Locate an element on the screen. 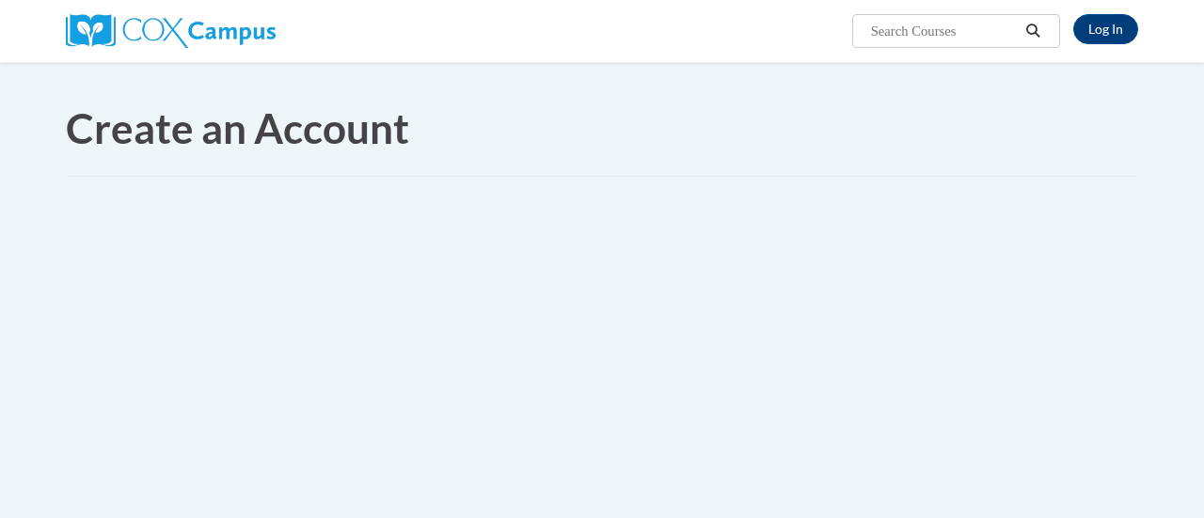  button: Search is located at coordinates (1033, 31).